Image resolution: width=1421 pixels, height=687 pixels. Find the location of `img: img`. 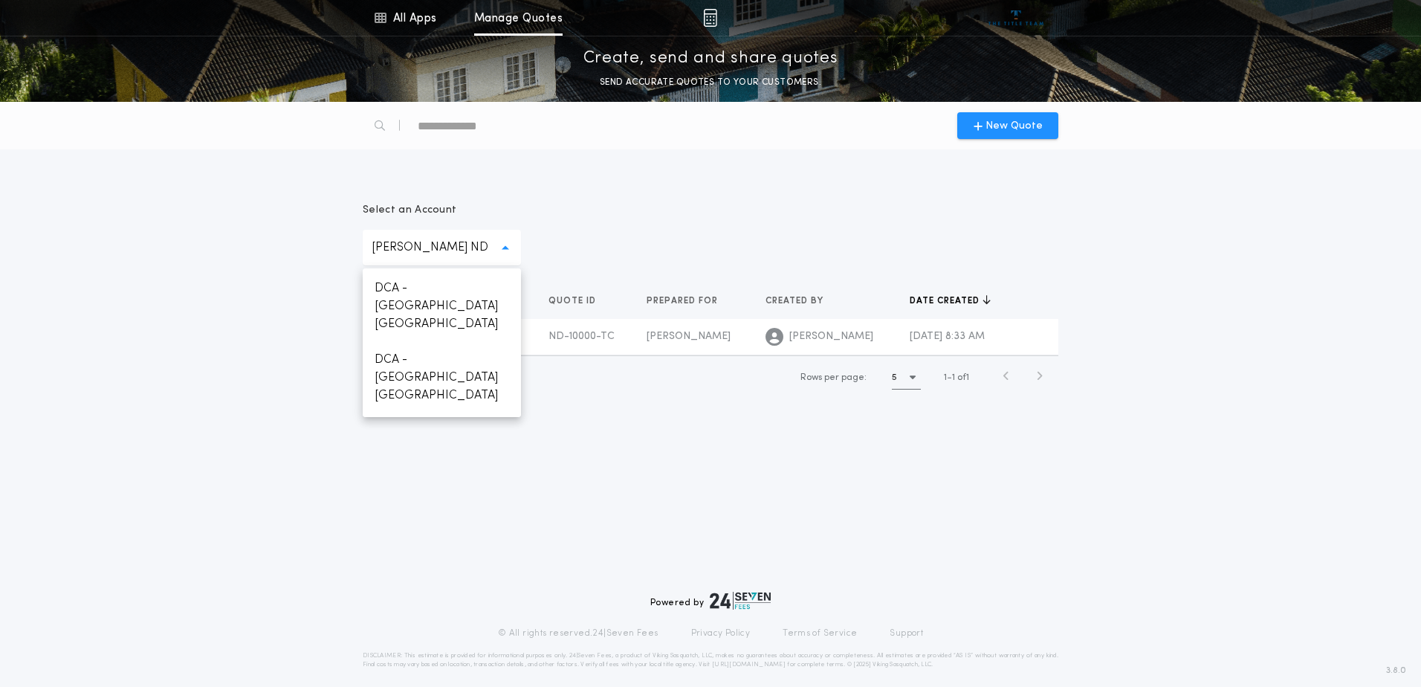

img: img is located at coordinates (710, 18).